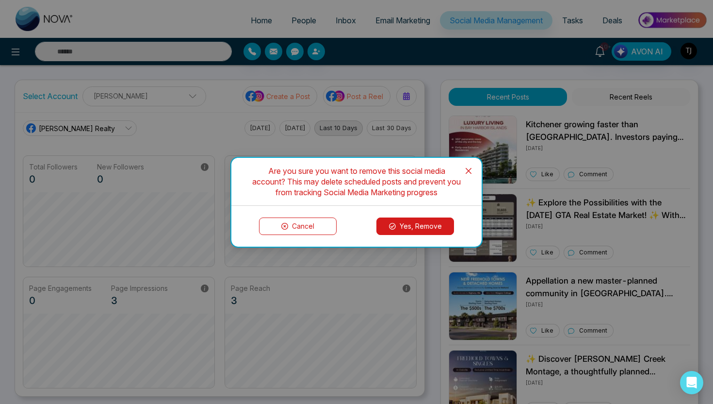 The width and height of the screenshot is (713, 404). What do you see at coordinates (469, 171) in the screenshot?
I see `button: Close` at bounding box center [469, 171].